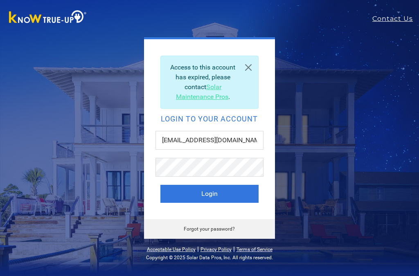  Describe the element at coordinates (210, 140) in the screenshot. I see `input: Email` at that location.